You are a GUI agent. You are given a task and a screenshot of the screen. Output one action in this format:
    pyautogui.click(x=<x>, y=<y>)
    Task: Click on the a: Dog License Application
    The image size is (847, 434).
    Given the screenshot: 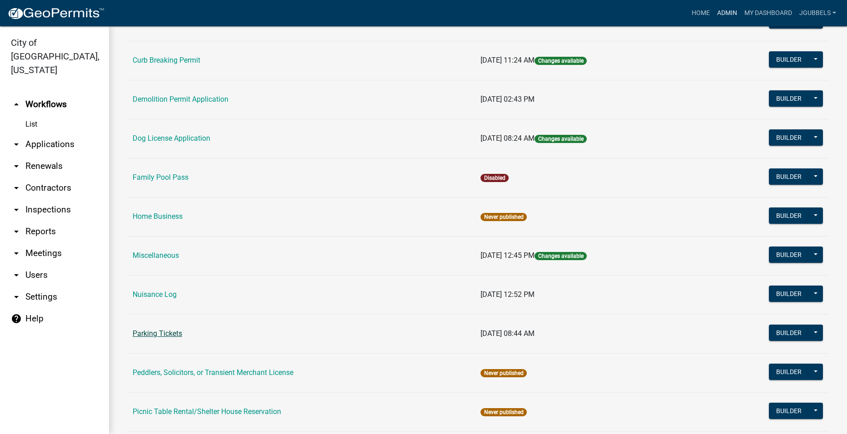 What is the action you would take?
    pyautogui.click(x=171, y=138)
    